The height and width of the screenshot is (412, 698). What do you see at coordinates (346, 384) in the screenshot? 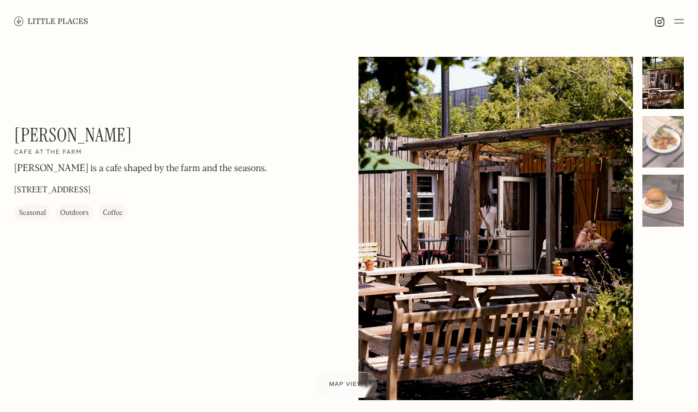
I see `span: Map view` at bounding box center [346, 384].